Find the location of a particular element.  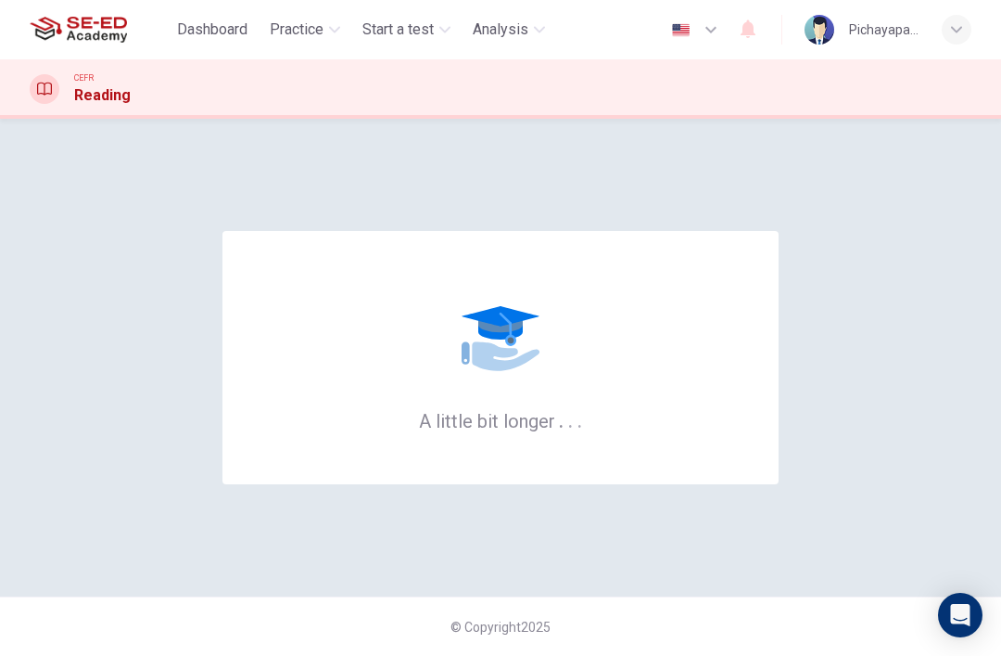

span: Dashboard is located at coordinates (212, 30).